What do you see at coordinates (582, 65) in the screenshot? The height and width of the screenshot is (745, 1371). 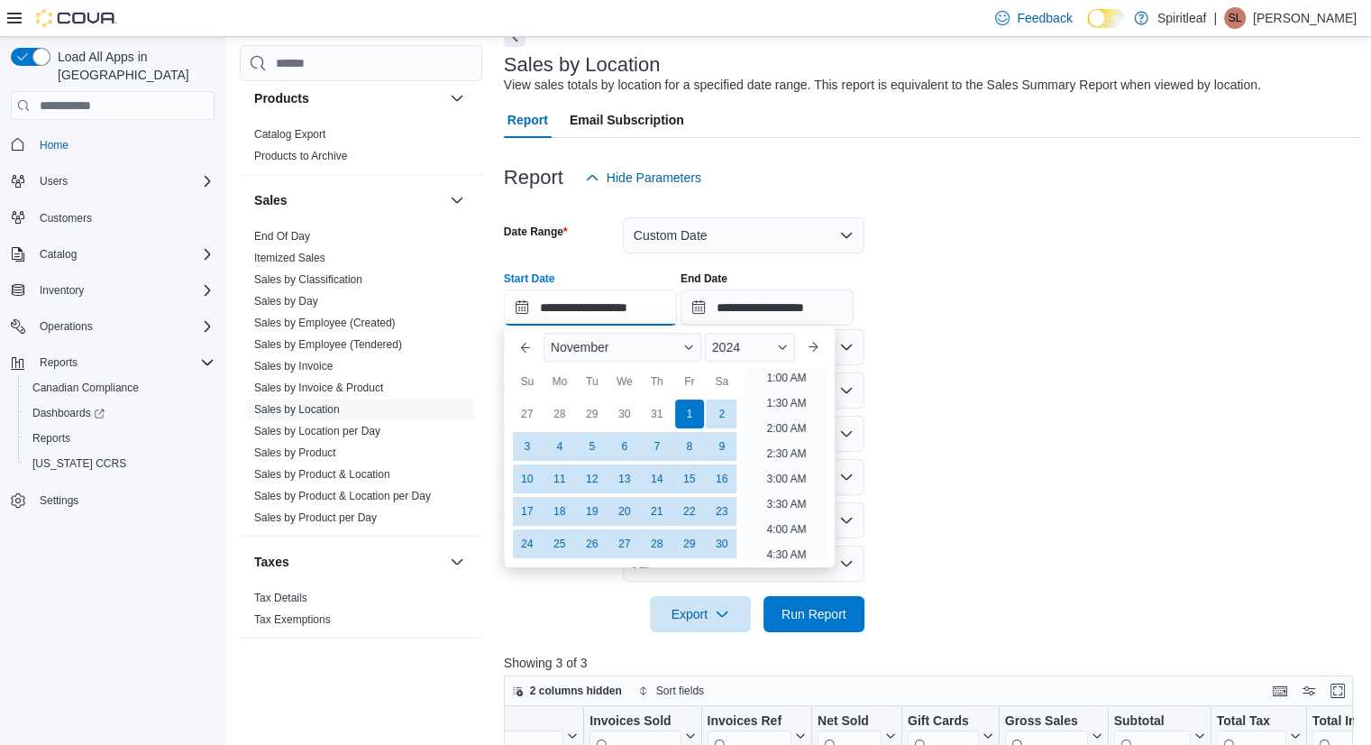 I see `h3: Sales by Location` at bounding box center [582, 65].